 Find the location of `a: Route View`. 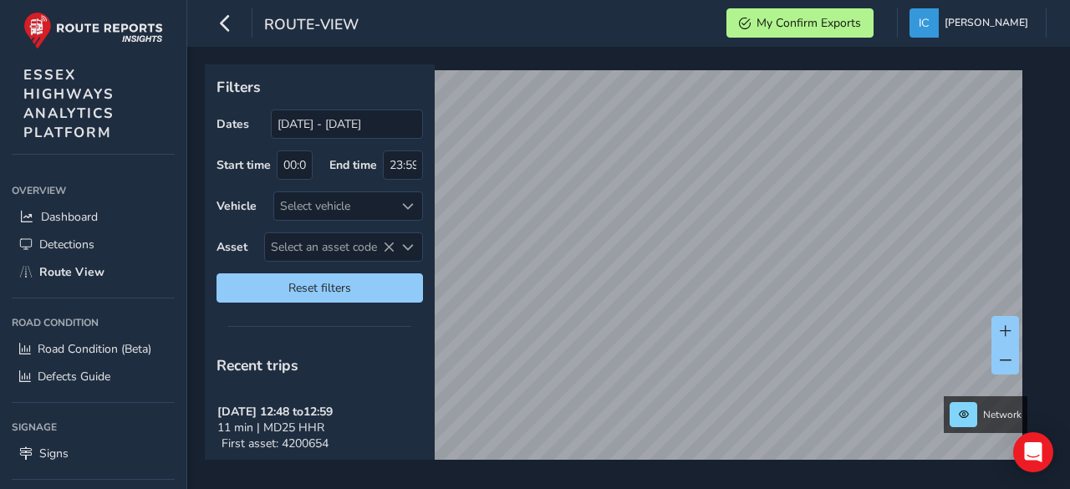

a: Route View is located at coordinates (93, 272).